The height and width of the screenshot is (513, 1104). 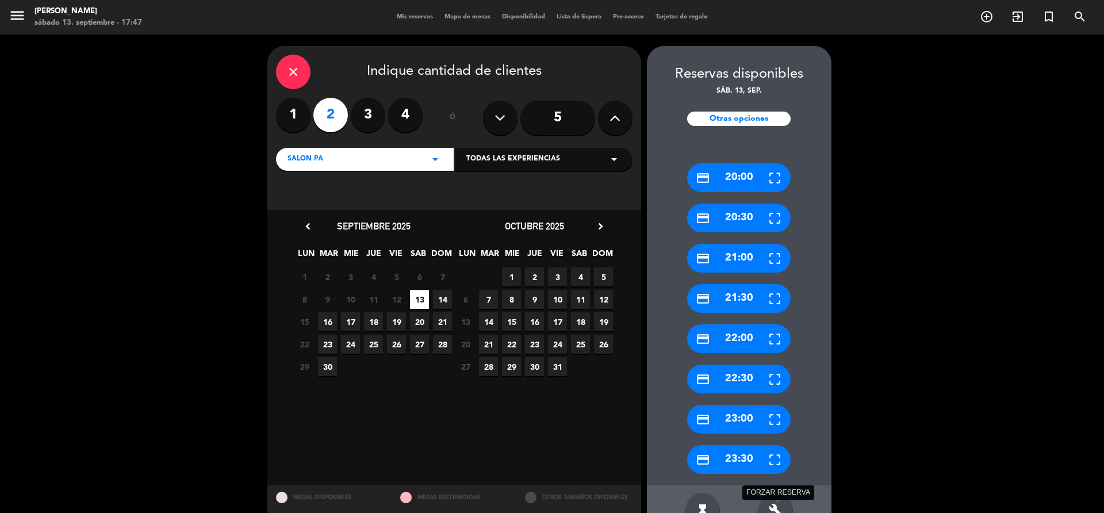 What do you see at coordinates (293, 115) in the screenshot?
I see `label: 1` at bounding box center [293, 115].